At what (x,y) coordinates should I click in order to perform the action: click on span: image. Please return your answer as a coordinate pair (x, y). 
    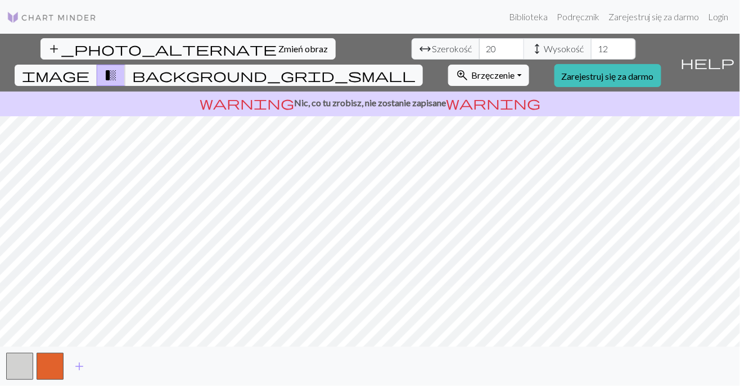
    Looking at the image, I should click on (56, 75).